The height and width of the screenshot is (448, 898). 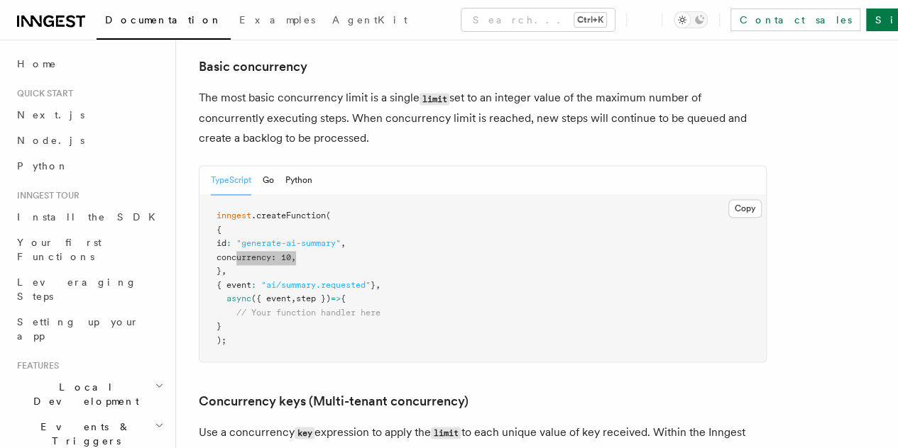 What do you see at coordinates (77, 290) in the screenshot?
I see `span: Leveraging Steps` at bounding box center [77, 290].